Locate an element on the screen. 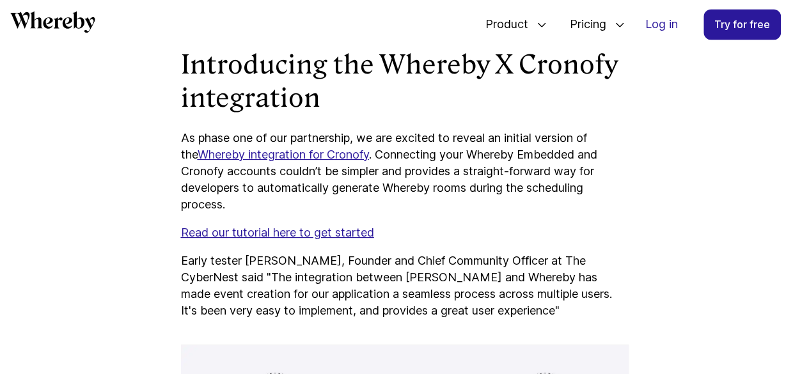 Image resolution: width=809 pixels, height=374 pixels. strong: Introducing the Whereby X Cronofy integration is located at coordinates (399, 81).